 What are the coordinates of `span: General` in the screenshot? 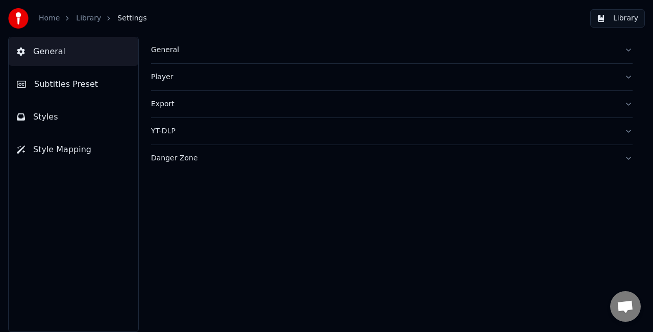 It's located at (49, 52).